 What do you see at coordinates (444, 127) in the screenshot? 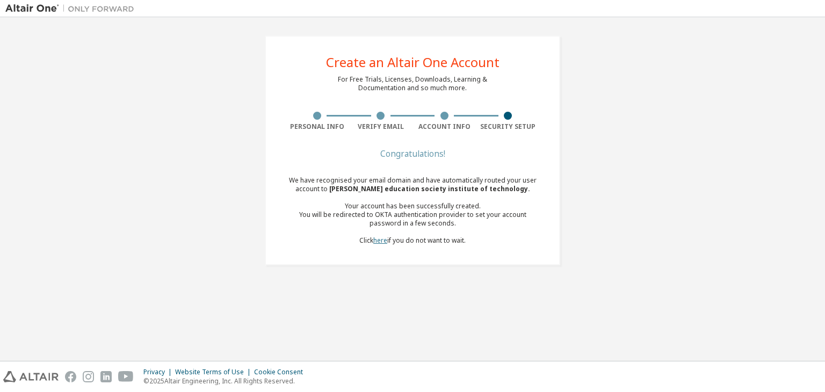
I see `div: Account Info` at bounding box center [444, 127].